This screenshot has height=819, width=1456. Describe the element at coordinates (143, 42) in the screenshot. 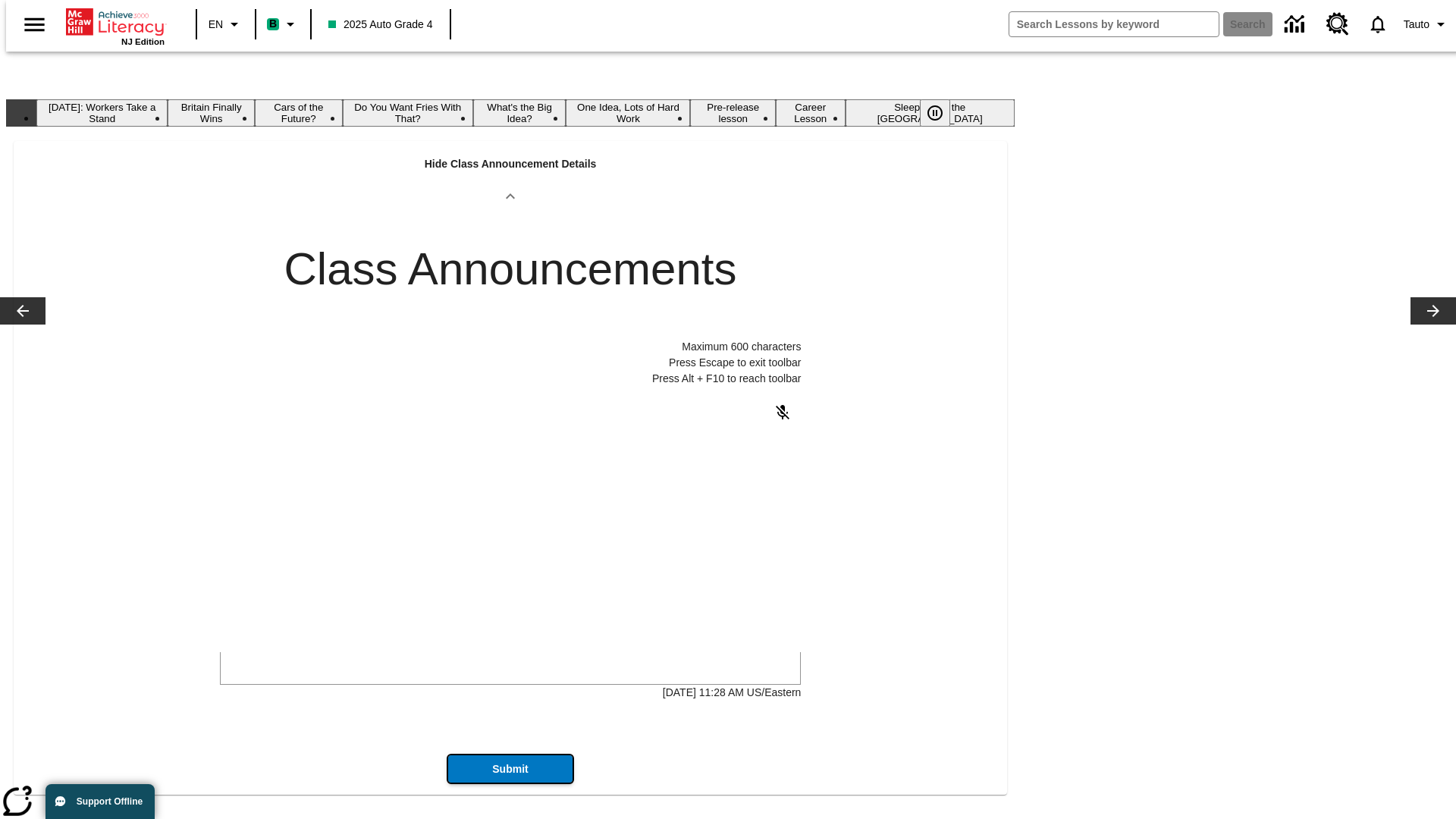

I see `span: NJ Edition` at that location.